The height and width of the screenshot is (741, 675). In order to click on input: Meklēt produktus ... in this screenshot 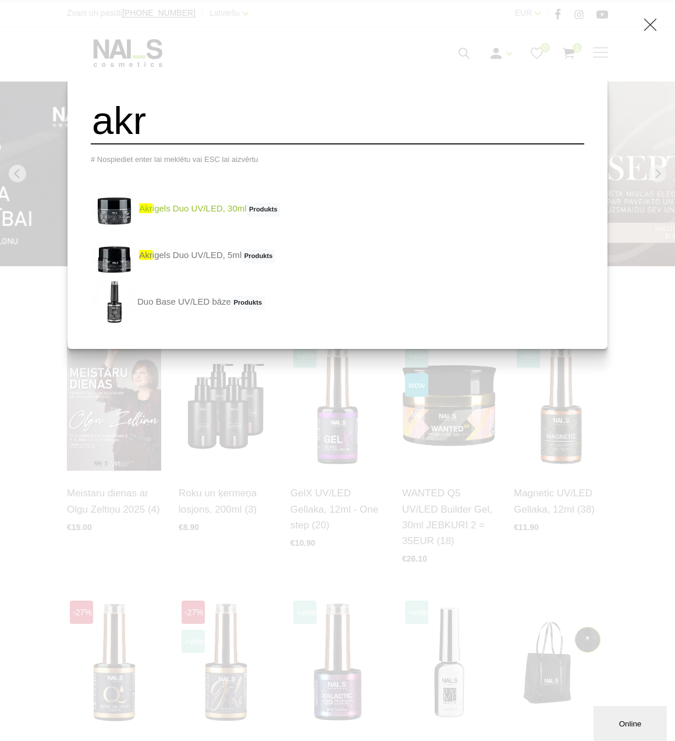, I will do `click(338, 121)`.